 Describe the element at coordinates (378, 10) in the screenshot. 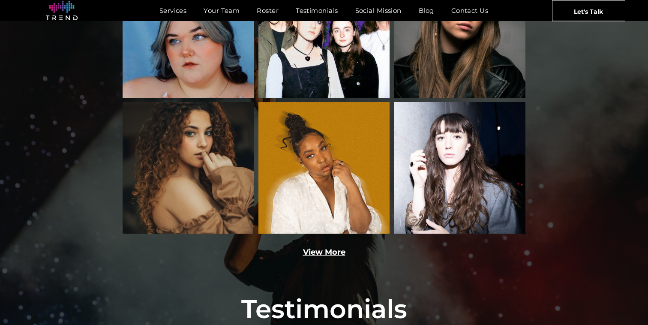

I see `a: Social Mission` at that location.